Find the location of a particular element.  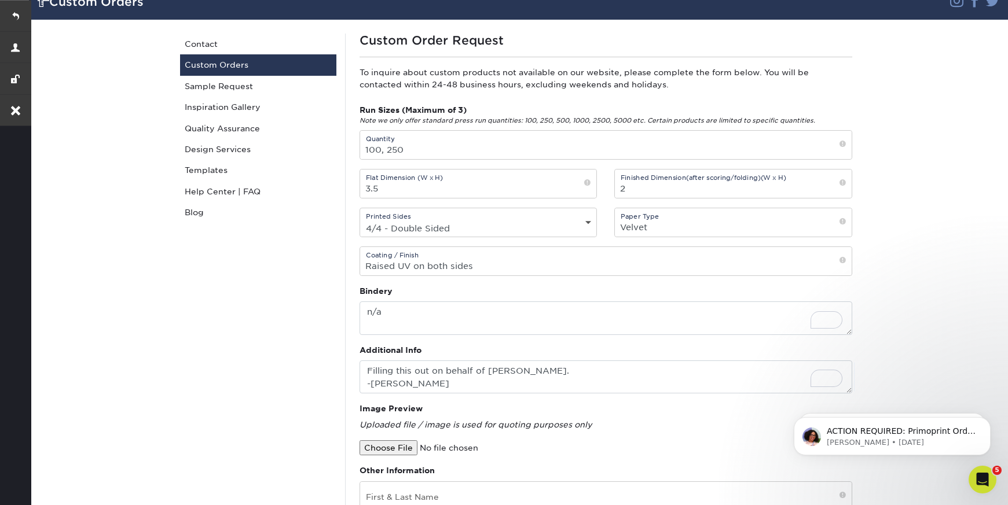

a: Templates is located at coordinates (258, 170).